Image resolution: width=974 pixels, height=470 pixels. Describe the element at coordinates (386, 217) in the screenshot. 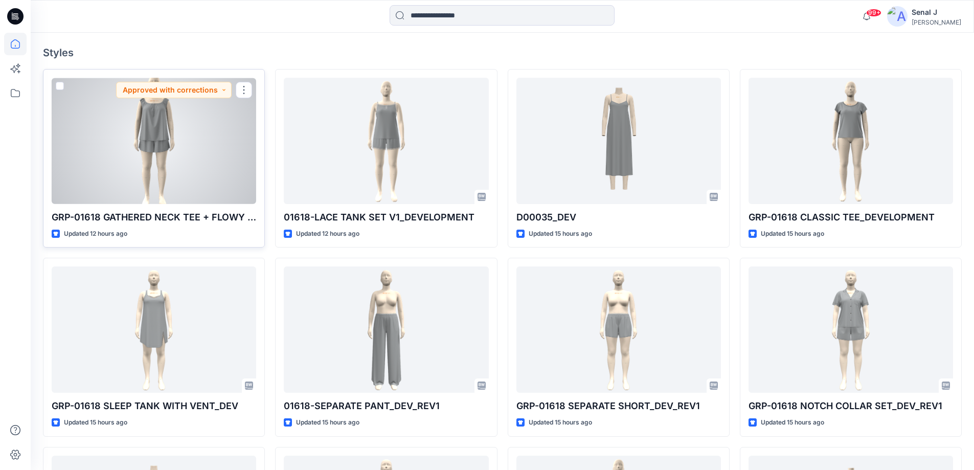

I see `p: 01618-LACE TANK SET V1_DEVELOPMENT` at that location.